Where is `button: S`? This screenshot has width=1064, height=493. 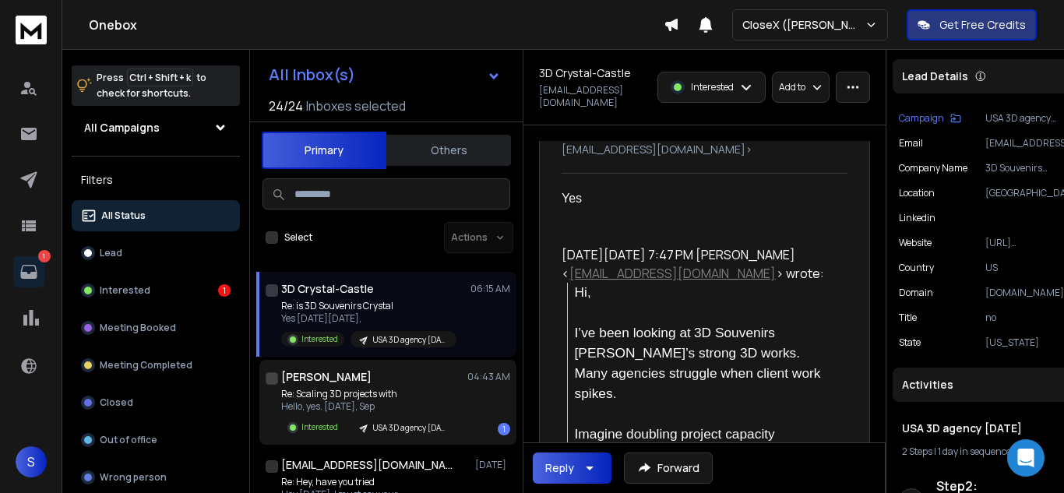 button: S is located at coordinates (31, 462).